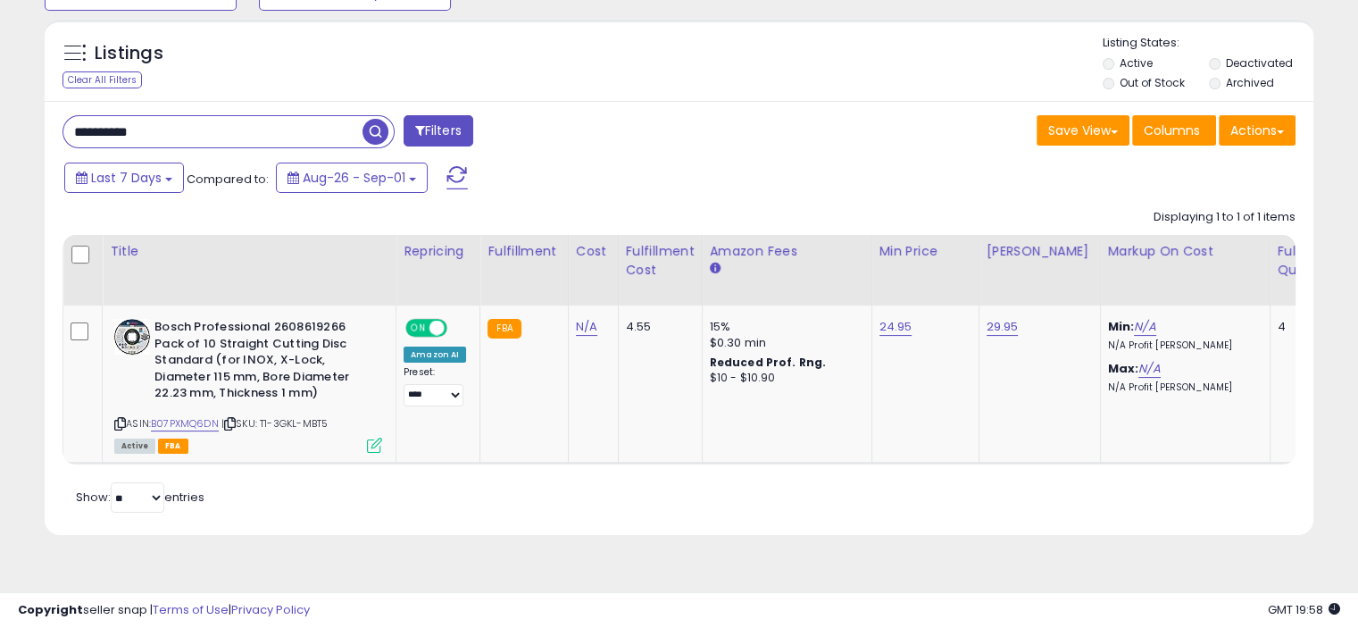 This screenshot has height=628, width=1358. What do you see at coordinates (1123, 368) in the screenshot?
I see `b: Max:` at bounding box center [1123, 368].